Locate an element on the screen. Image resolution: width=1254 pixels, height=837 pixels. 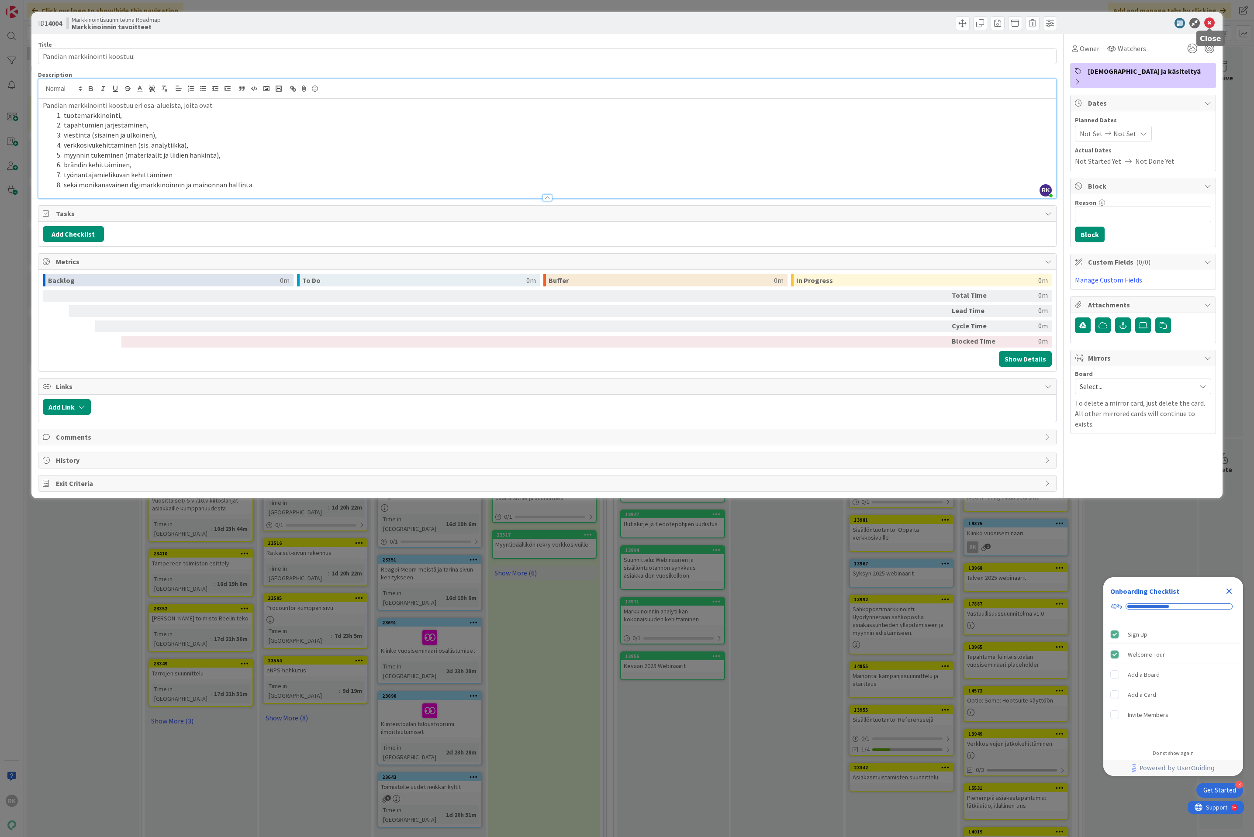
span: Actual Dates is located at coordinates (1143, 150).